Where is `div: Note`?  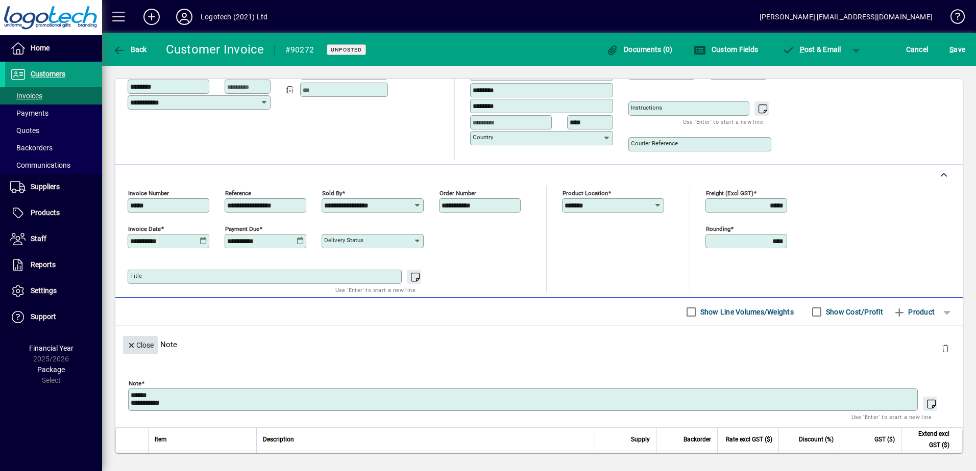
div: Note is located at coordinates (539, 344).